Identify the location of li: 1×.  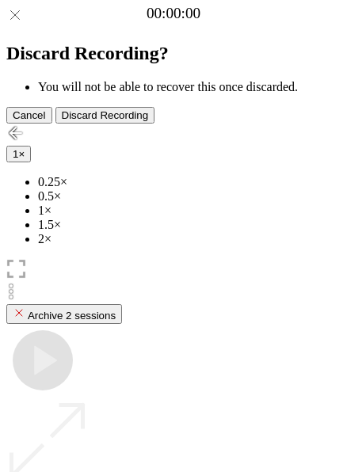
(189, 211).